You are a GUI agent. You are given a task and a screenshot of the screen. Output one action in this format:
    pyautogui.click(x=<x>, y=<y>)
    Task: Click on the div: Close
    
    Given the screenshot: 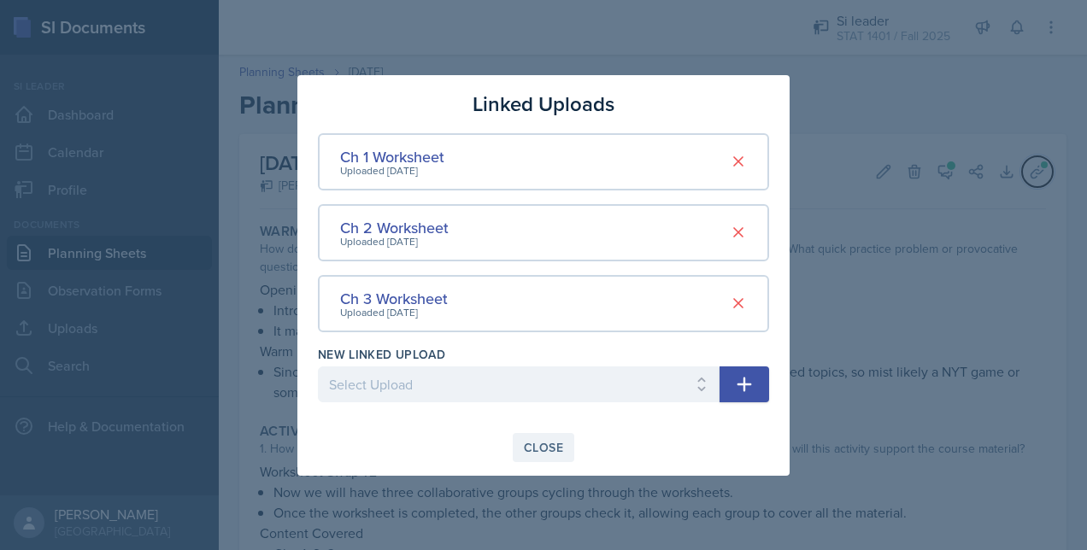 What is the action you would take?
    pyautogui.click(x=543, y=448)
    